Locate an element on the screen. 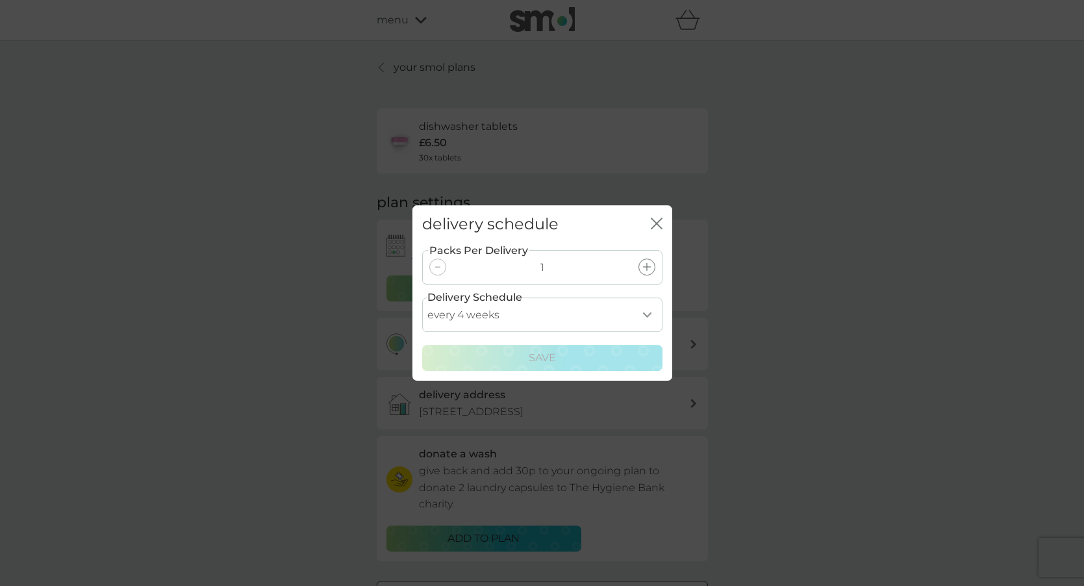  label: Packs Per Delivery is located at coordinates (478, 251).